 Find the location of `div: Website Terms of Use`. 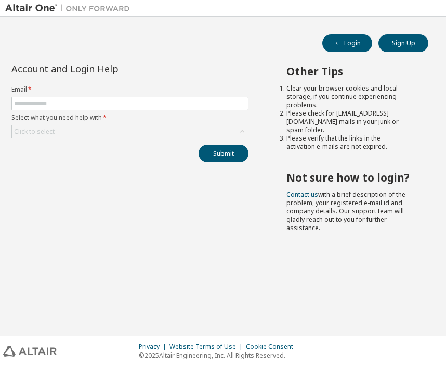

div: Website Terms of Use is located at coordinates (207, 346).